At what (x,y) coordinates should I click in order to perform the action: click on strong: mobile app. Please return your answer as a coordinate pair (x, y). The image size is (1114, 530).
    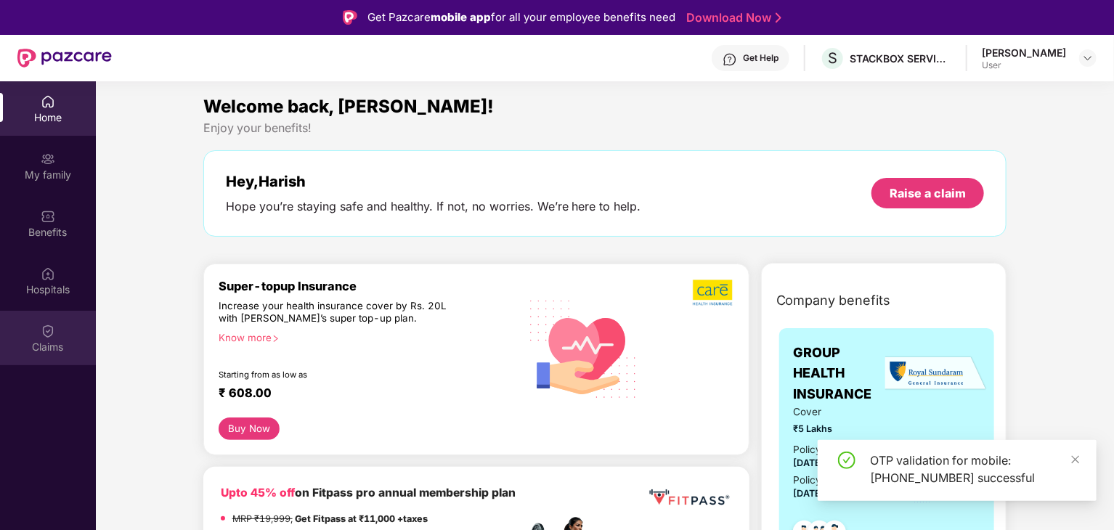
    Looking at the image, I should click on (460, 17).